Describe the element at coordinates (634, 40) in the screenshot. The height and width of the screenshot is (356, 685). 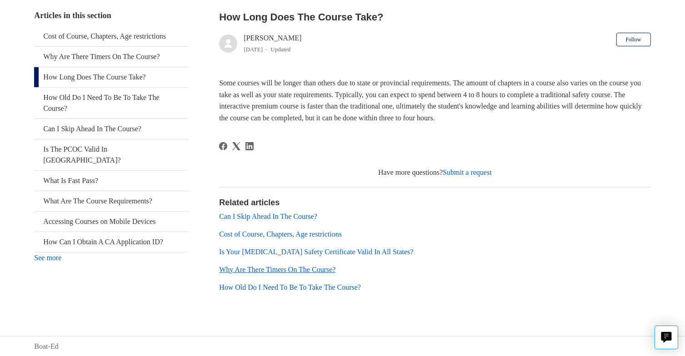
I see `button: Follow Article` at that location.